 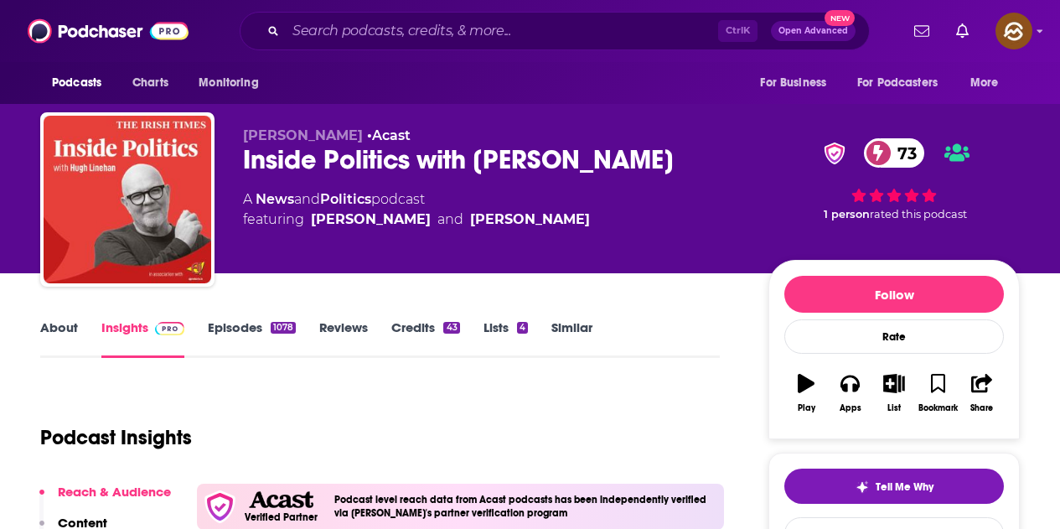 I want to click on a: About, so click(x=59, y=338).